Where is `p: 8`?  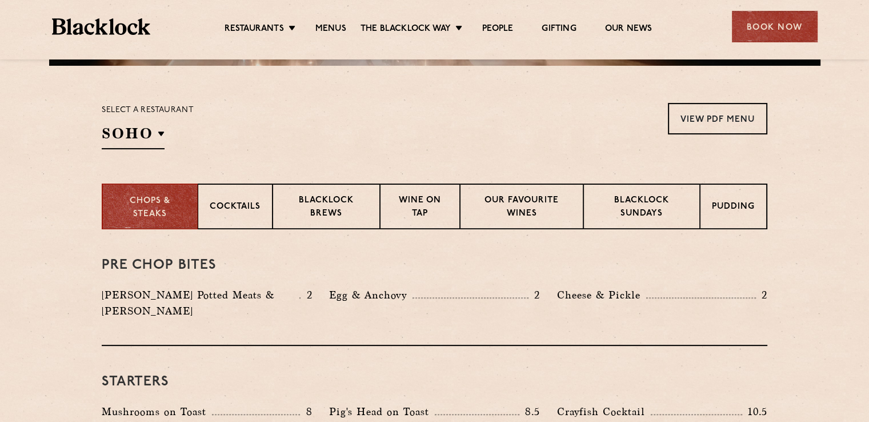
p: 8 is located at coordinates (306, 411).